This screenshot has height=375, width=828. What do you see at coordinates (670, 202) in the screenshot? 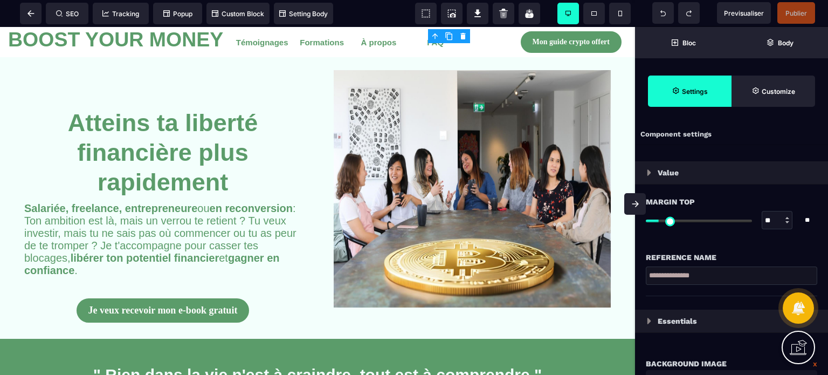
I see `span: Margin Top` at bounding box center [670, 202].